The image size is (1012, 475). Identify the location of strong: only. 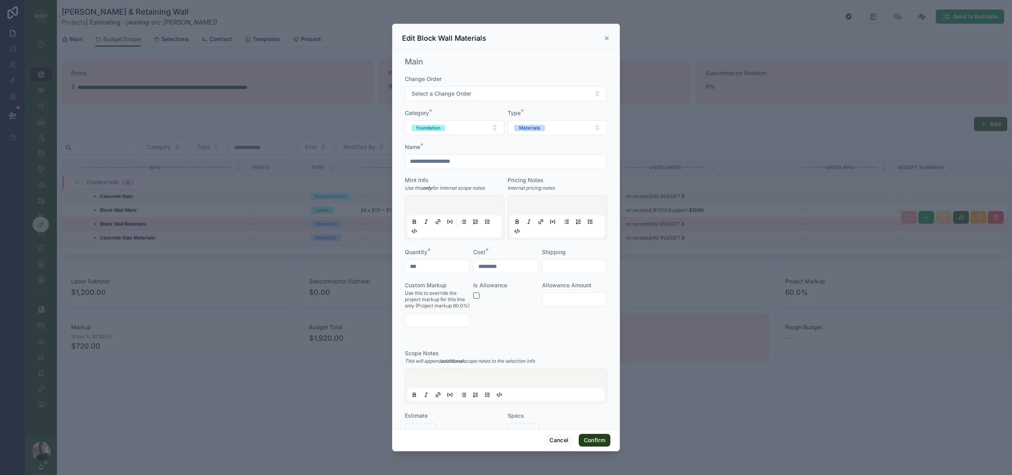
(427, 188).